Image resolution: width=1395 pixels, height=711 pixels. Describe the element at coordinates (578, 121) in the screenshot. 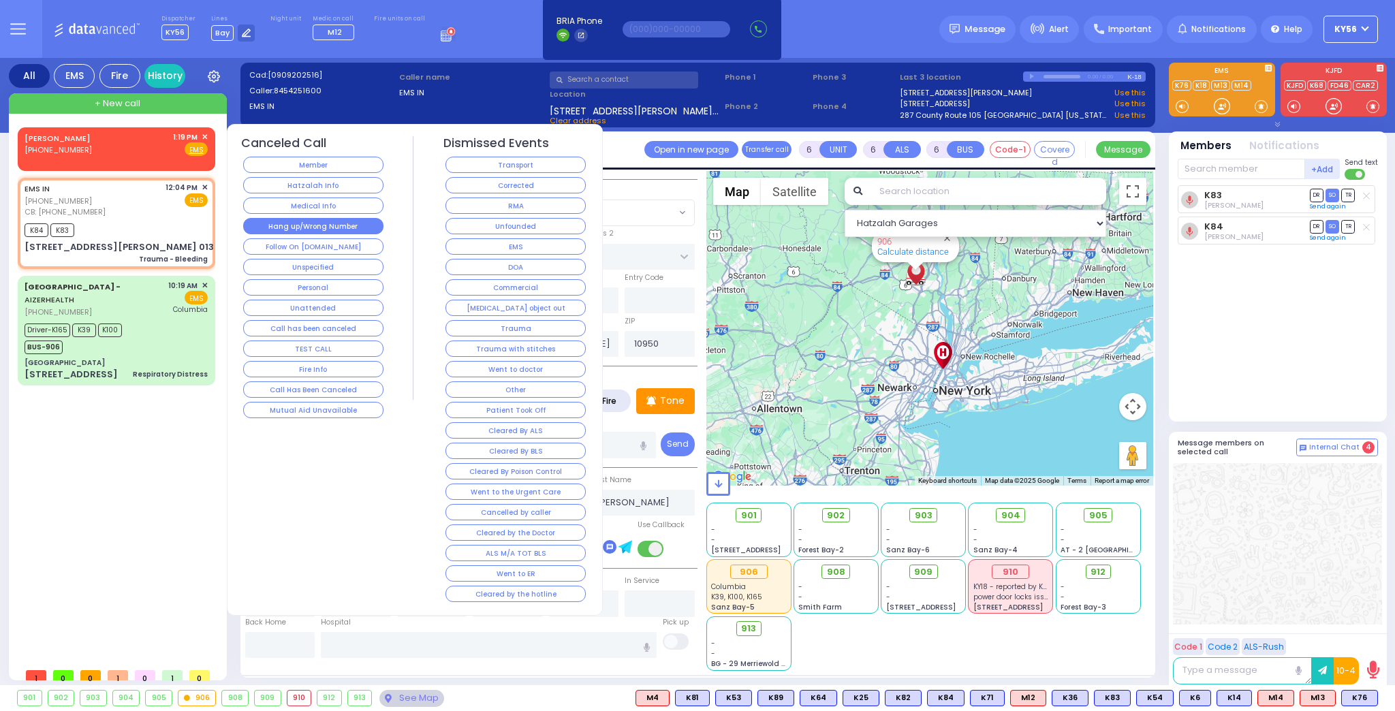

I see `span: Clear address` at that location.